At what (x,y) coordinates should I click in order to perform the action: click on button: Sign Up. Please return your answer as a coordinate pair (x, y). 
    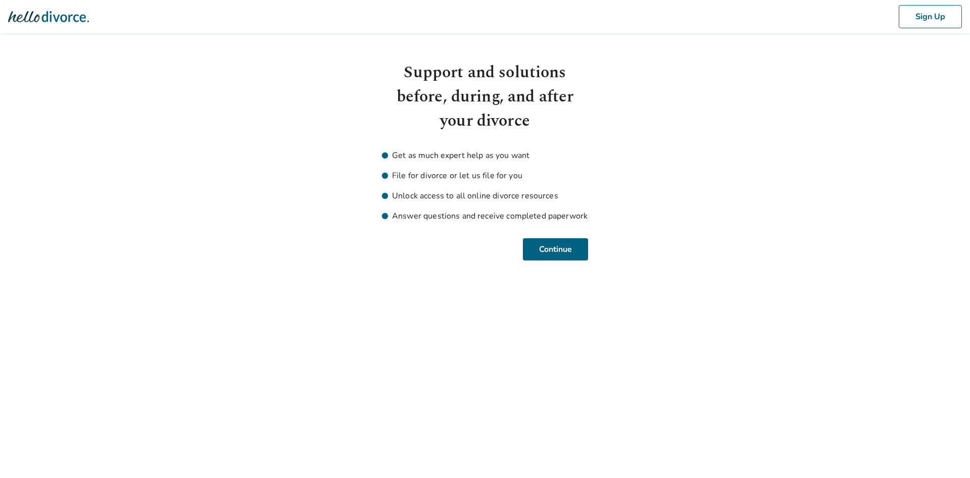
    Looking at the image, I should click on (930, 17).